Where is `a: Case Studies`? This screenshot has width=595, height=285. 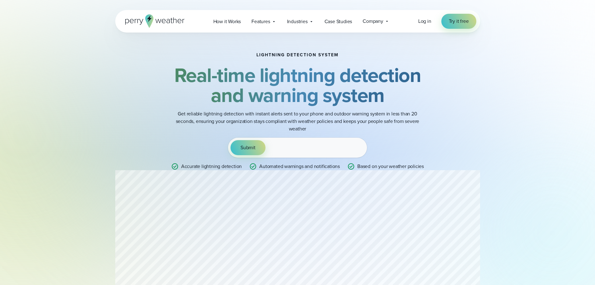
a: Case Studies is located at coordinates (338, 21).